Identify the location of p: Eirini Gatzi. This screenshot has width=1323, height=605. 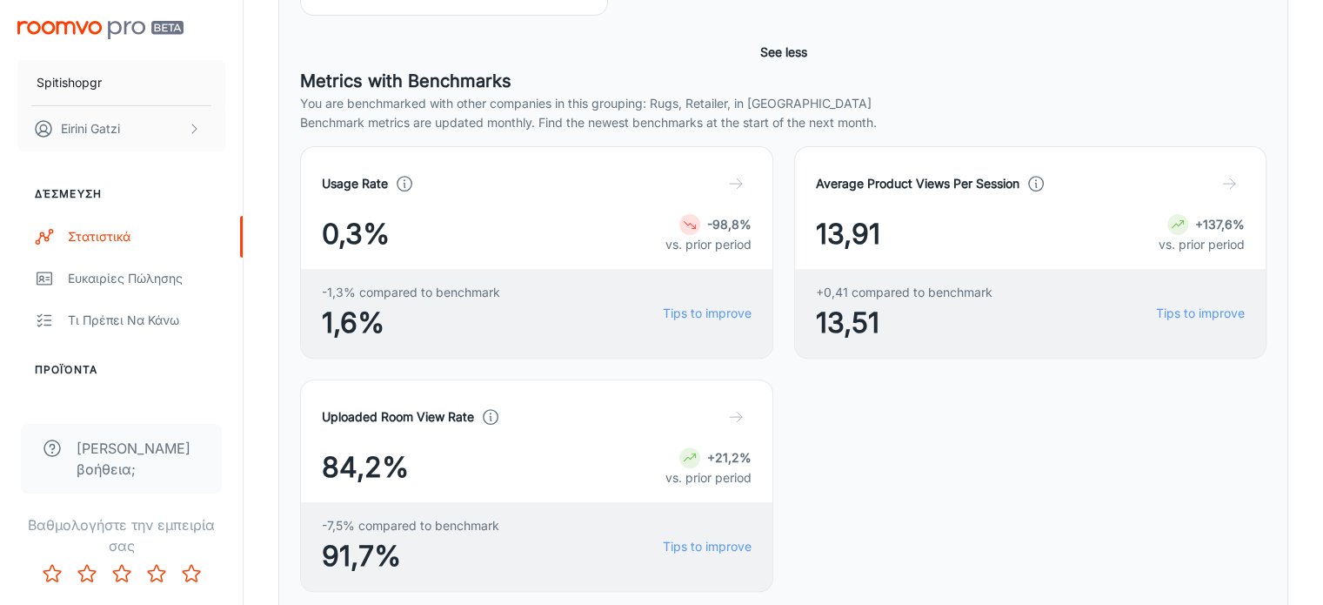
(90, 129).